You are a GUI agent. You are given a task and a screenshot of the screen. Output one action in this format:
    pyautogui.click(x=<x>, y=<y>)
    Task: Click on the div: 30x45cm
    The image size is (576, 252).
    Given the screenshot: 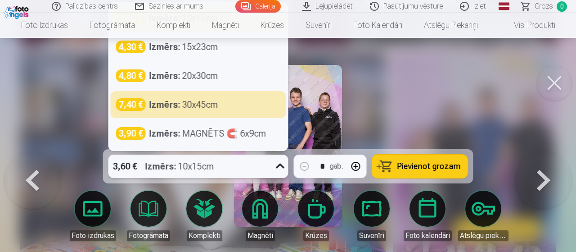 What is the action you would take?
    pyautogui.click(x=184, y=104)
    